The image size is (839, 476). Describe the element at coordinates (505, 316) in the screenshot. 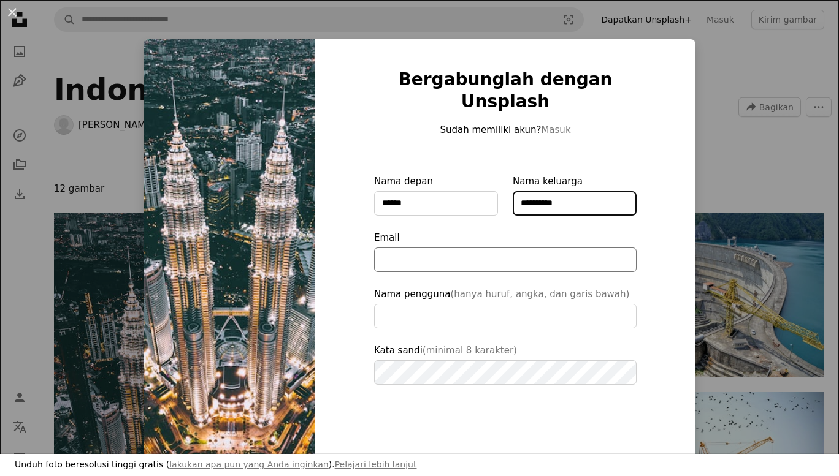

I see `input: Nama pengguna(hanya huruf, angka, dan garis bawah)` at that location.